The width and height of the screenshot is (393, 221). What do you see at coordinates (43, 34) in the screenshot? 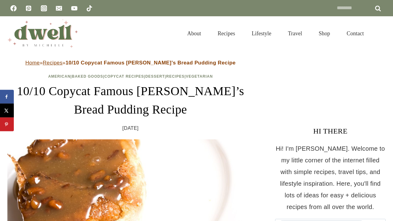
I see `a: DWELL by michelle` at bounding box center [43, 34].